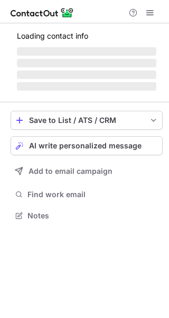  Describe the element at coordinates (87, 171) in the screenshot. I see `button: Add to email campaign` at that location.